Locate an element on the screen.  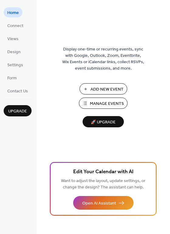
a: Home is located at coordinates (13, 12).